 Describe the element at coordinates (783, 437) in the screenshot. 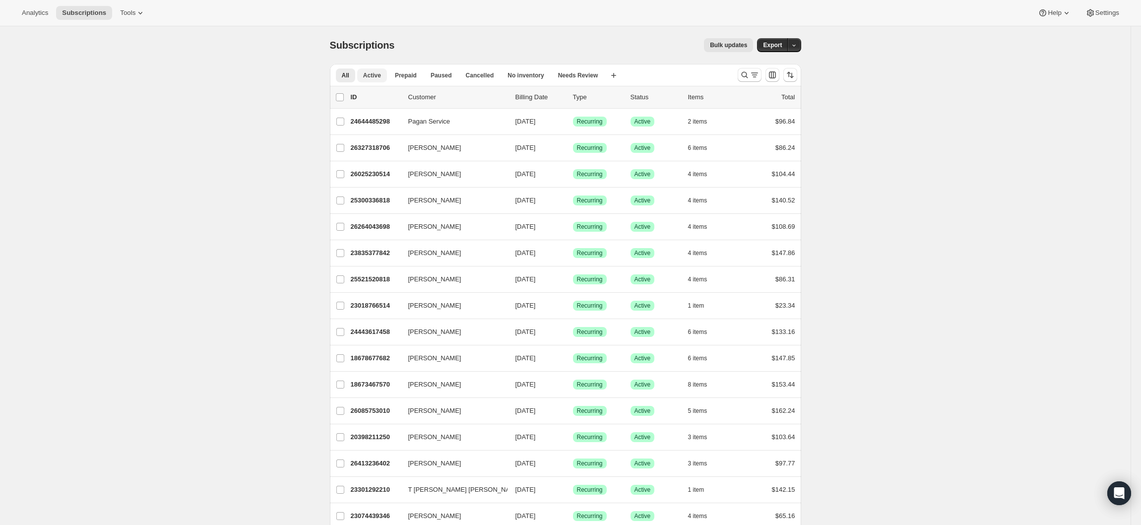

I see `span: $103.64` at that location.